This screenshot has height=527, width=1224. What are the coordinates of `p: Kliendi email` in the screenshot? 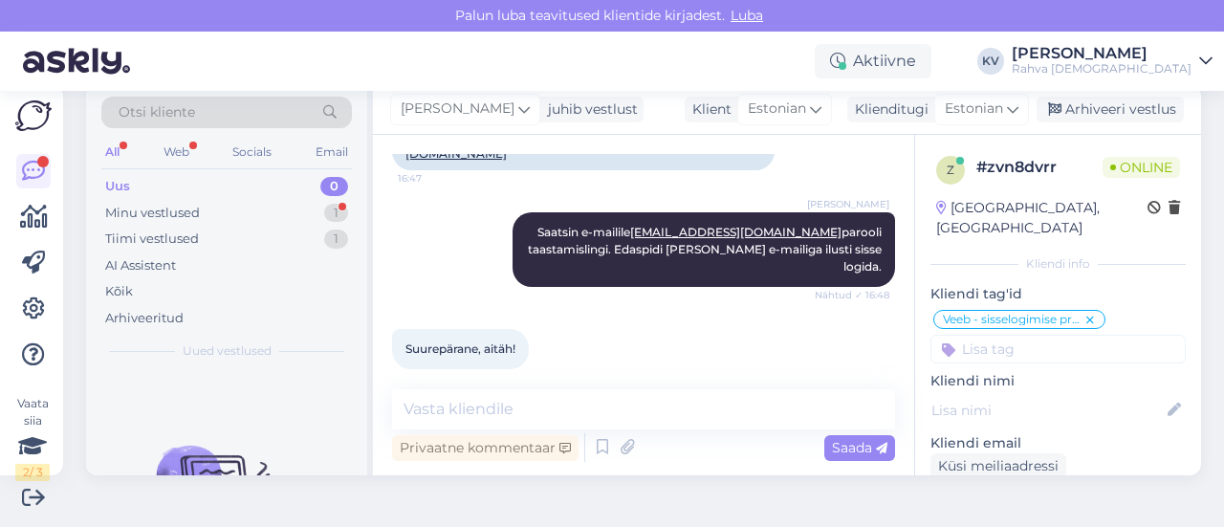 It's located at (1057, 443).